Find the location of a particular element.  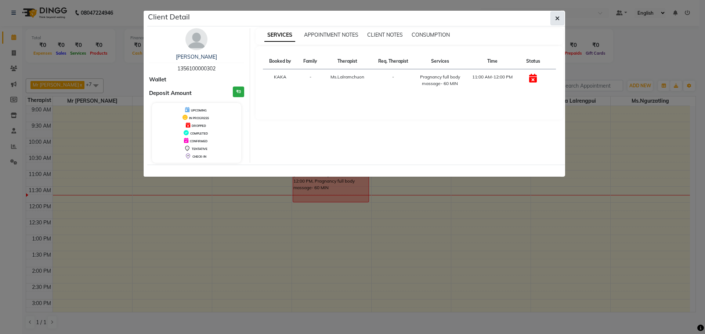

td: 11:00 AM-12:00 PM is located at coordinates (492, 80).